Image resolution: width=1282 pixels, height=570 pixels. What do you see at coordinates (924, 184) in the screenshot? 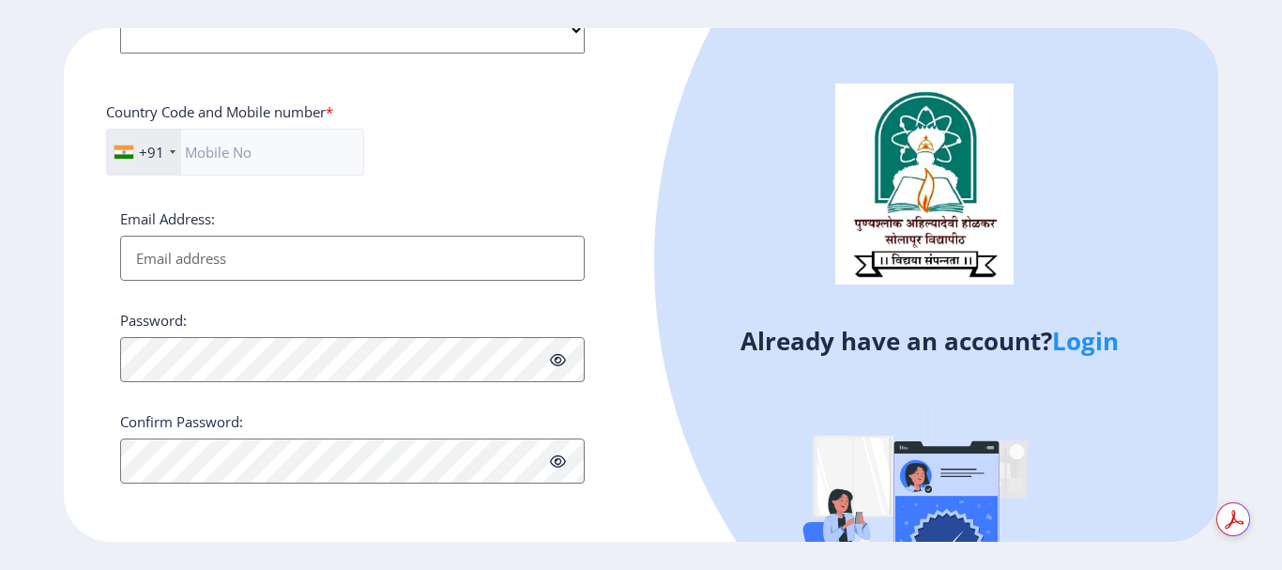
I see `img: logo` at bounding box center [924, 184].